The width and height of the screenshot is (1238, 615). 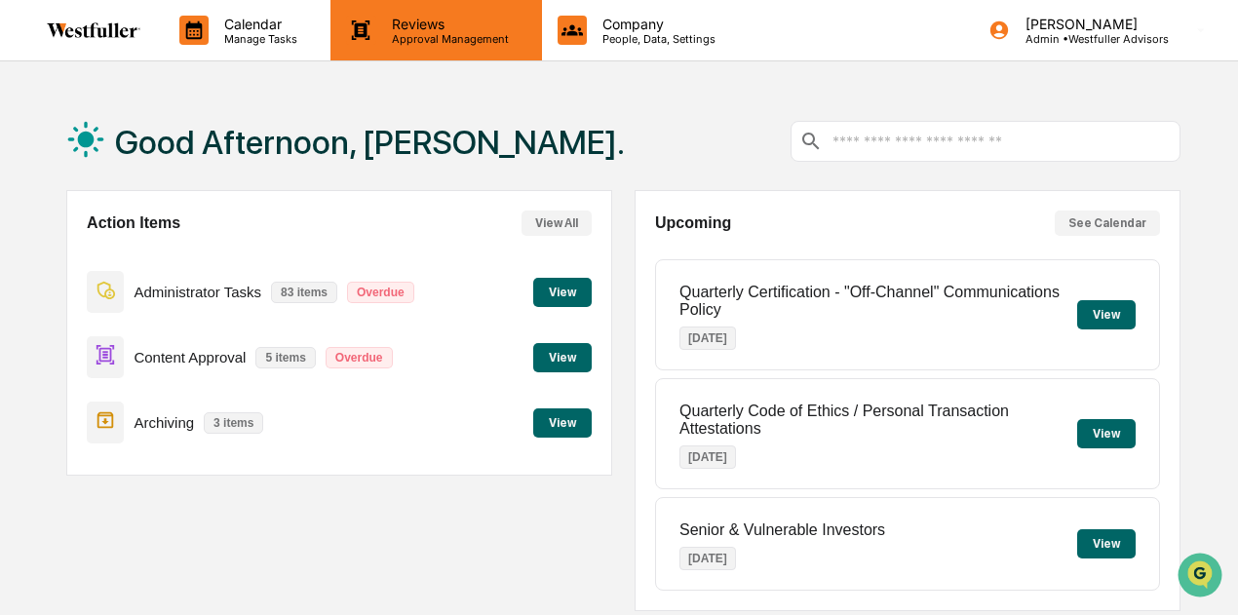 I want to click on p: 83 items, so click(x=304, y=292).